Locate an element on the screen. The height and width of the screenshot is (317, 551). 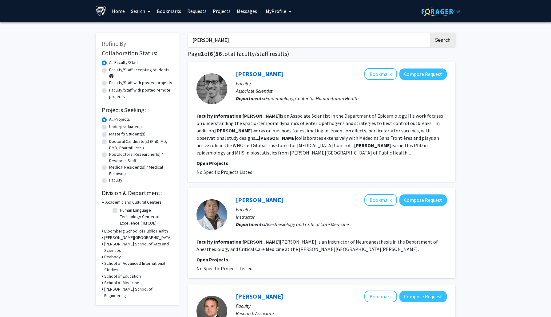
span: Refine By is located at coordinates (114, 43).